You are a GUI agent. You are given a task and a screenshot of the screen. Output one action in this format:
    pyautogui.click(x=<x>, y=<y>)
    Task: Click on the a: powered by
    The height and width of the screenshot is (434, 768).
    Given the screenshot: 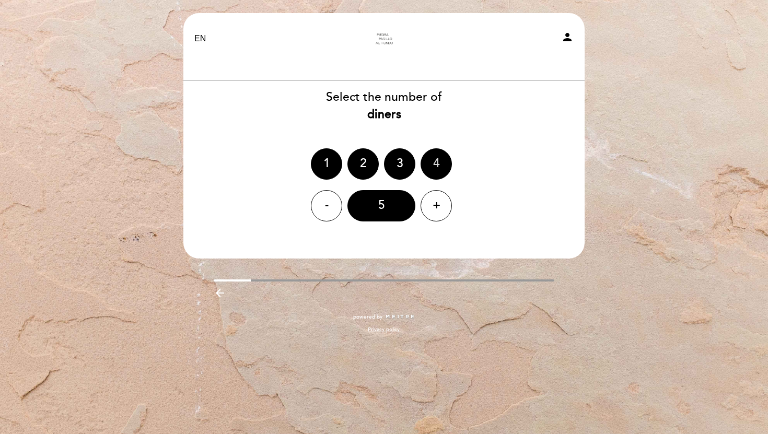 What is the action you would take?
    pyautogui.click(x=384, y=317)
    